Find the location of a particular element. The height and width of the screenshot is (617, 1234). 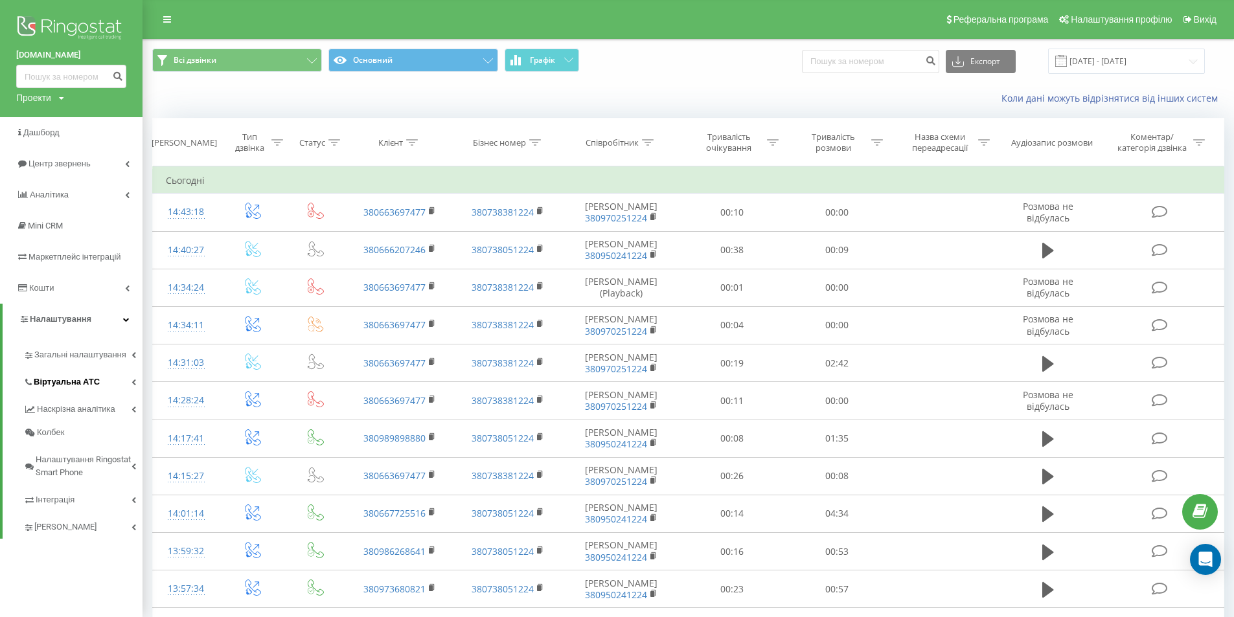

a: Інтеграція is located at coordinates (83, 498).